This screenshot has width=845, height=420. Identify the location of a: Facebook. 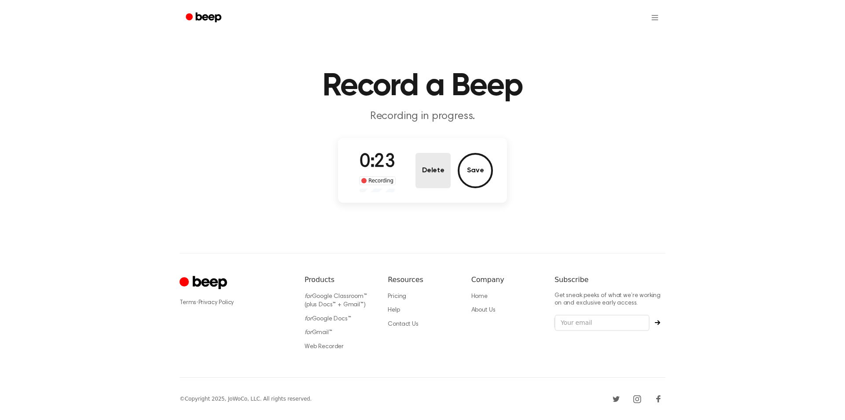
(659, 398).